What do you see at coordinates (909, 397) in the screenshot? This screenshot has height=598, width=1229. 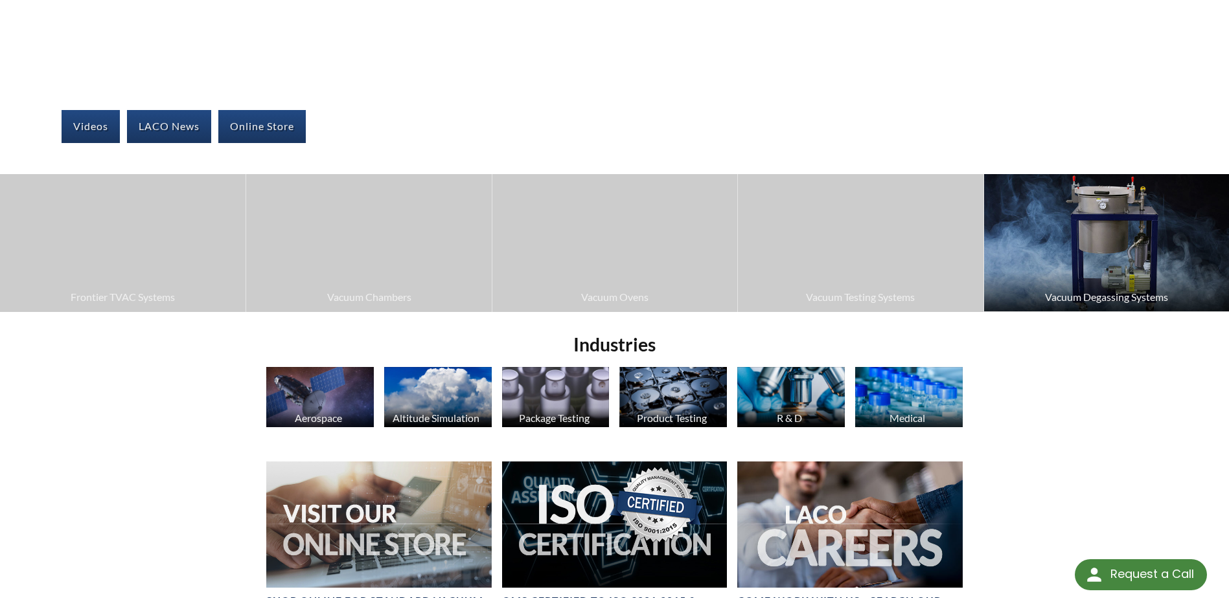 I see `img: Medication Bottles image` at bounding box center [909, 397].